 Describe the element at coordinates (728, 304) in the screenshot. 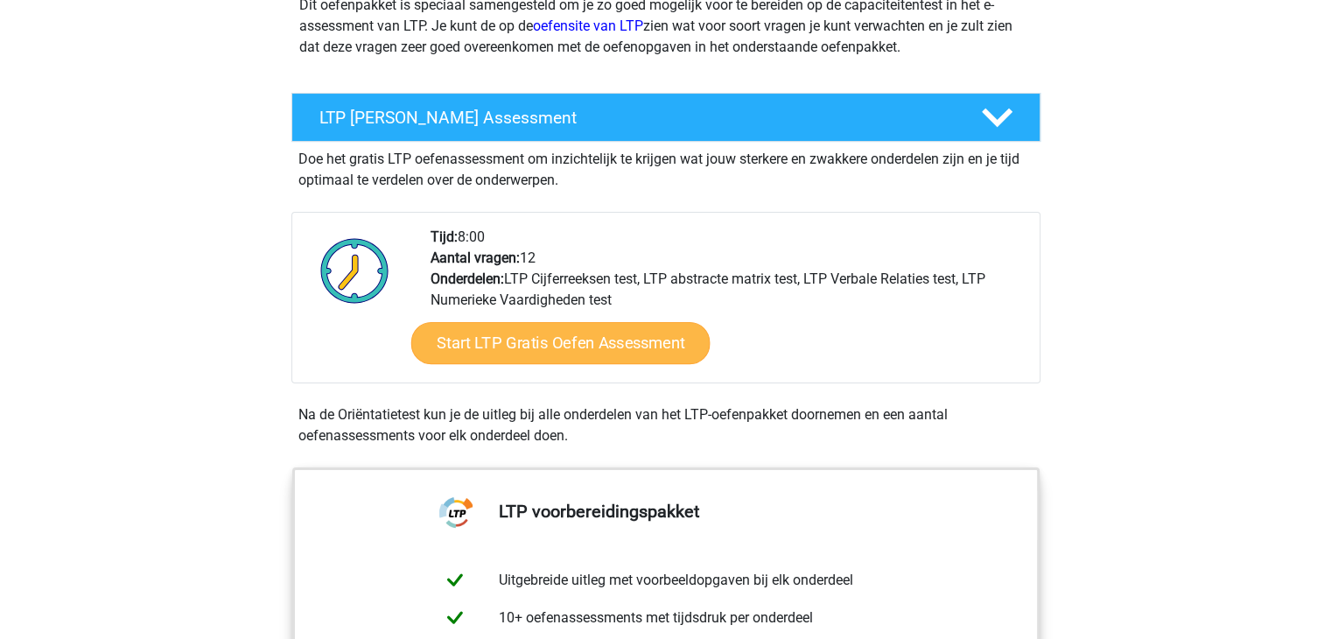

I see `div: 8:00 12 LTP Cijferreeksen test, LTP abstracte matrix test, LTP Verbale Relaties test, LTP Numerie...` at that location.